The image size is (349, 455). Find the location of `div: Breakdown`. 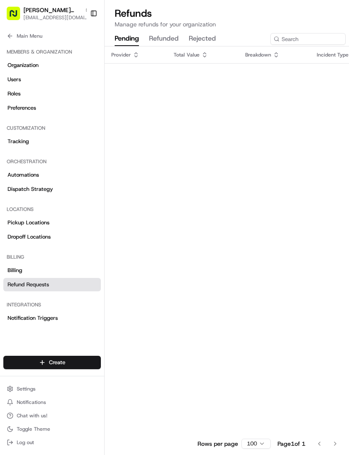

div: Breakdown is located at coordinates (274, 55).